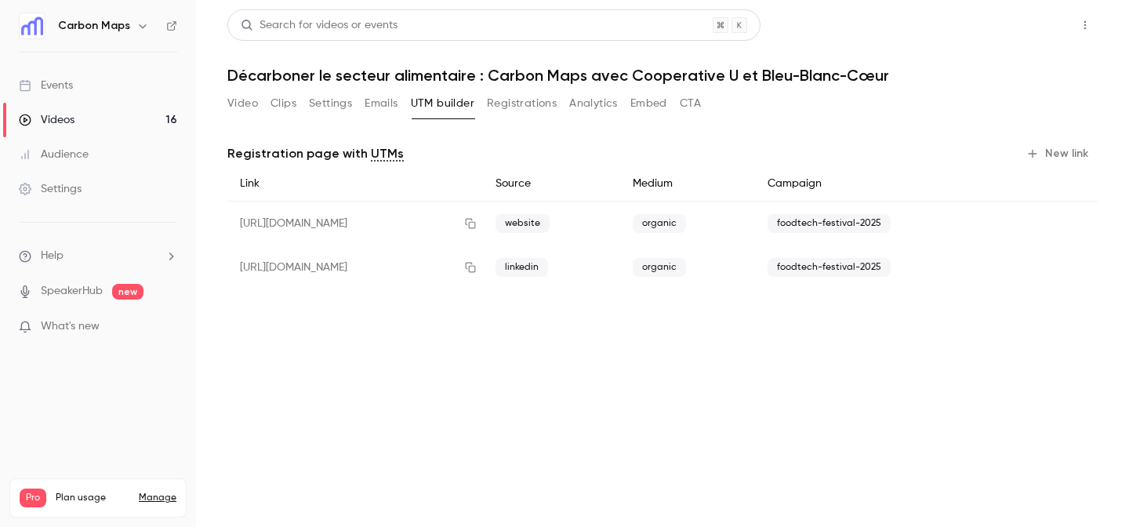  I want to click on button: Analytics, so click(594, 104).